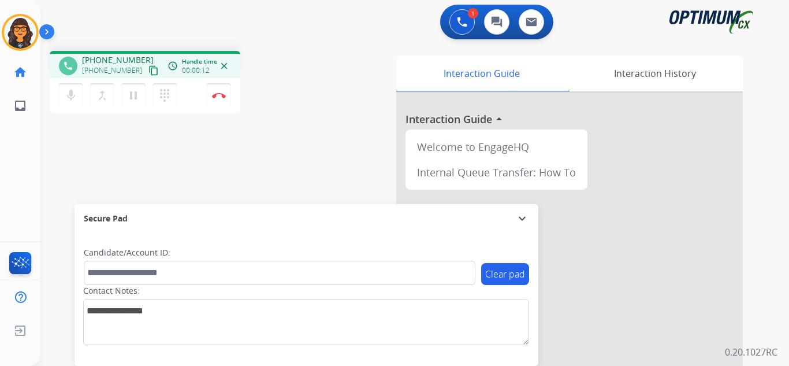  I want to click on p: 0.20.1027RC, so click(751, 352).